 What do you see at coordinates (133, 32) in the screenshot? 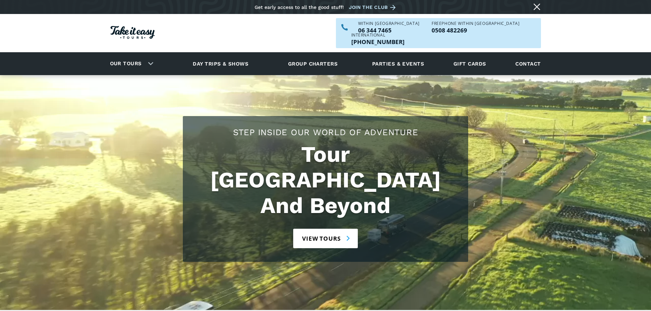
I see `img: Take it easy Tours logo` at bounding box center [133, 32].